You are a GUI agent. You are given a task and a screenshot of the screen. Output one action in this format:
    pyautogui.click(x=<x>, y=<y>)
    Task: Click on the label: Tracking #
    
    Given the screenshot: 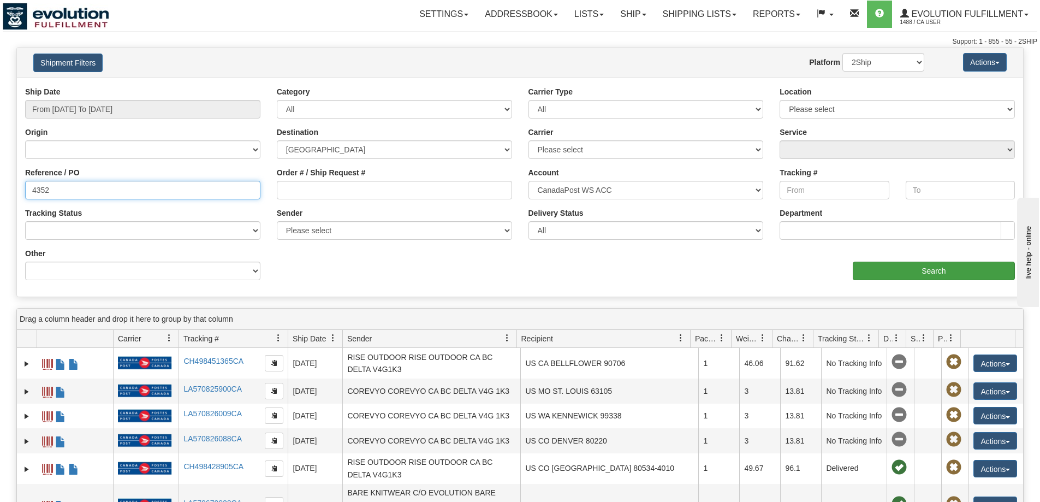 What is the action you would take?
    pyautogui.click(x=798, y=173)
    